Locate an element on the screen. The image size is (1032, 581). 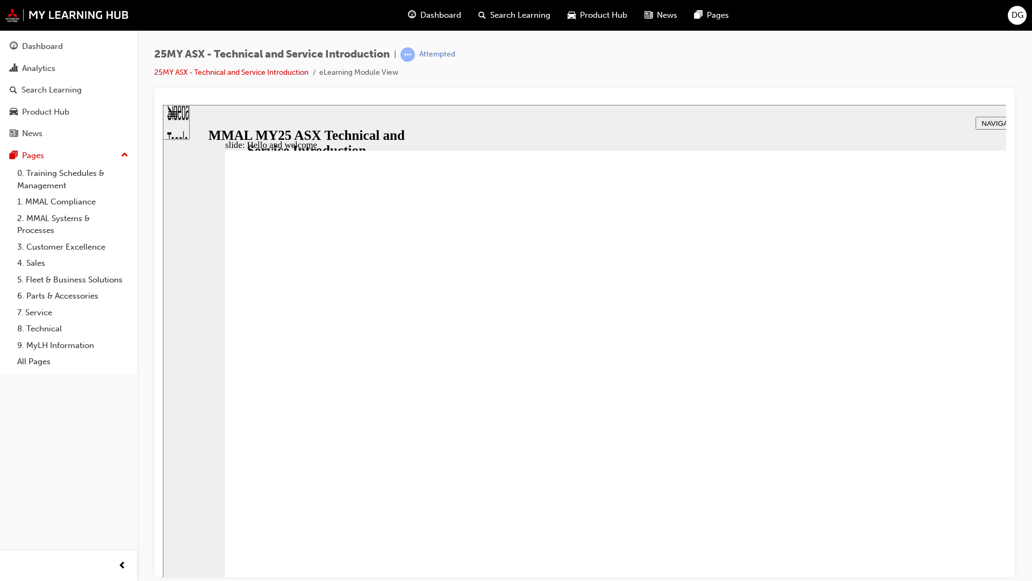
a: 1. MMAL Compliance is located at coordinates (73, 202).